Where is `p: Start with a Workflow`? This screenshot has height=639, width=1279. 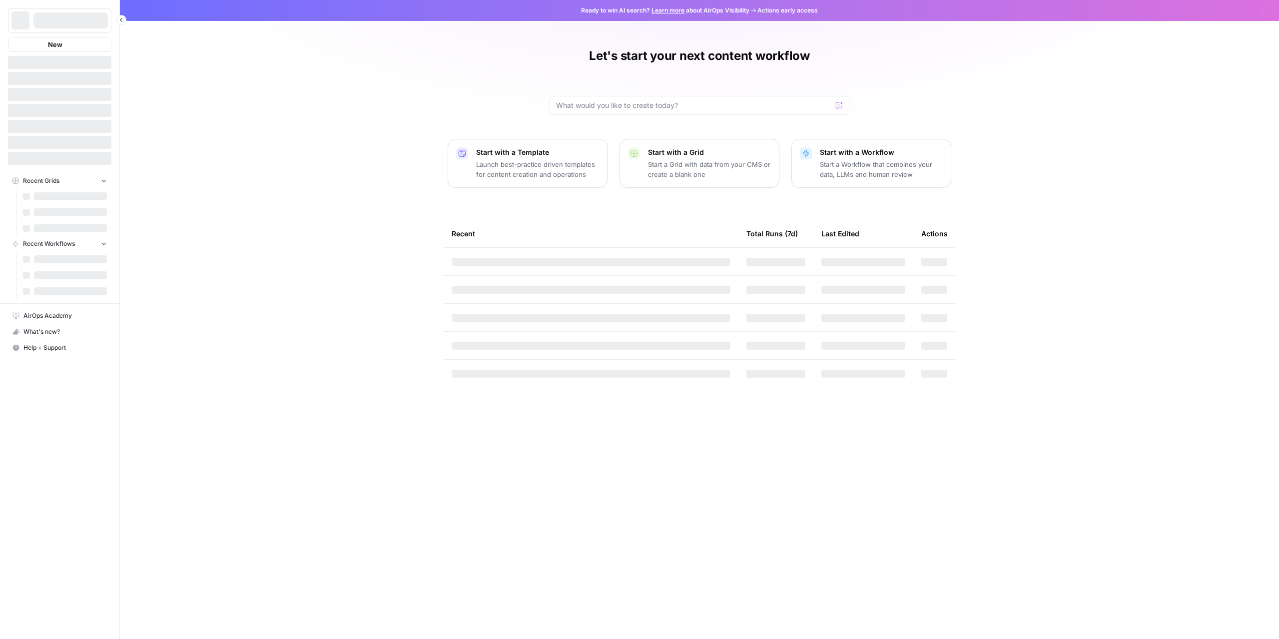 p: Start with a Workflow is located at coordinates (881, 152).